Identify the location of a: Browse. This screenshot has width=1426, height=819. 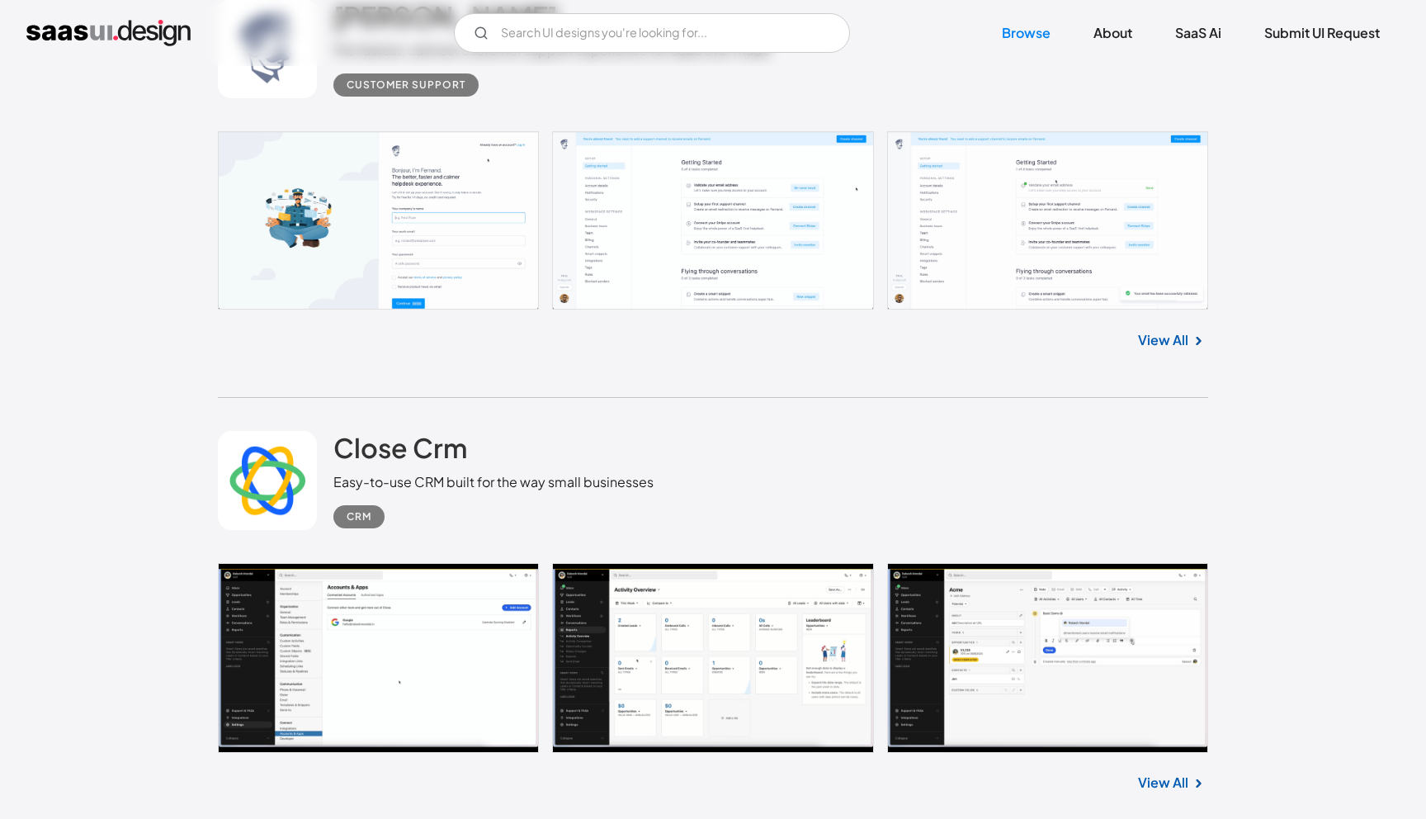
(1026, 33).